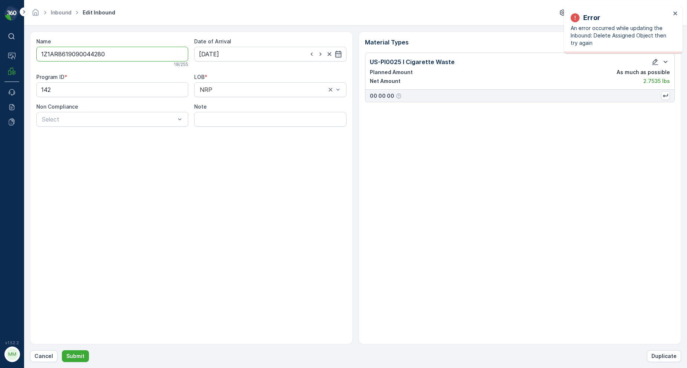 Image resolution: width=687 pixels, height=368 pixels. I want to click on p: Duplicate, so click(664, 356).